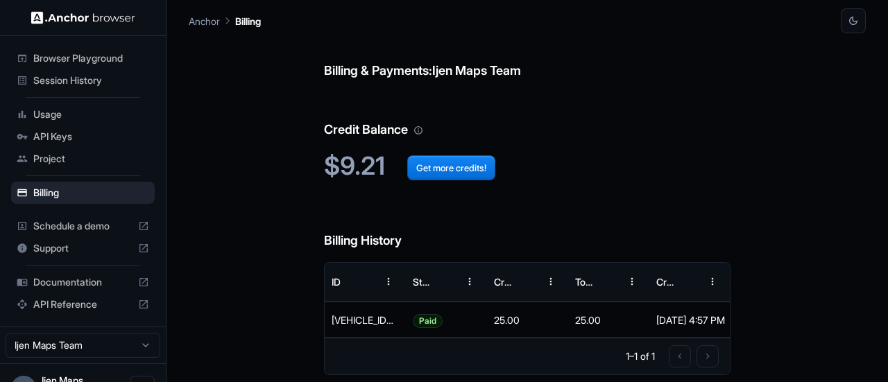 This screenshot has width=888, height=382. Describe the element at coordinates (248, 21) in the screenshot. I see `p: Billing` at that location.